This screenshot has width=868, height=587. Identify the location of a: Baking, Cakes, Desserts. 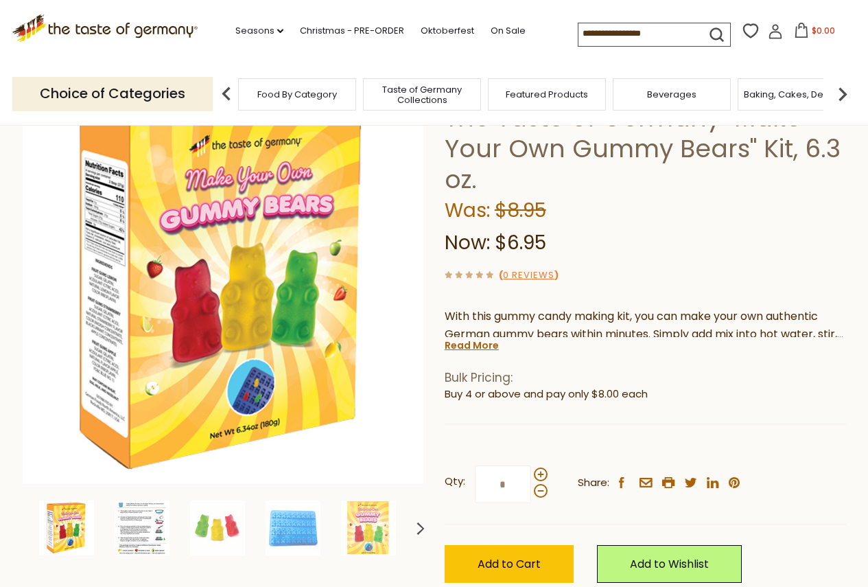
(797, 94).